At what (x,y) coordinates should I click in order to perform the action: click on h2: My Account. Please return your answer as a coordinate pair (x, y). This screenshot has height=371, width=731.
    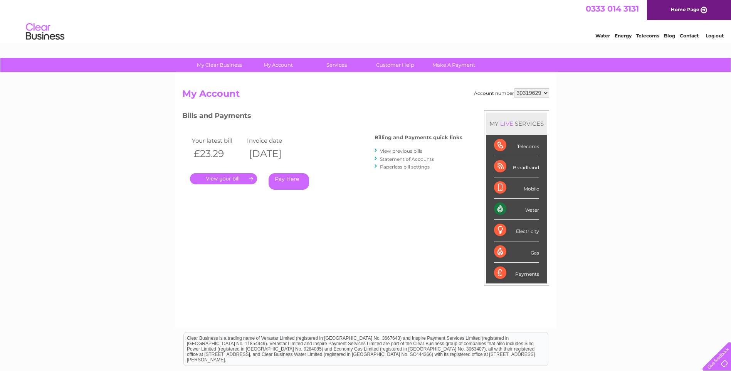
    Looking at the image, I should click on (366, 96).